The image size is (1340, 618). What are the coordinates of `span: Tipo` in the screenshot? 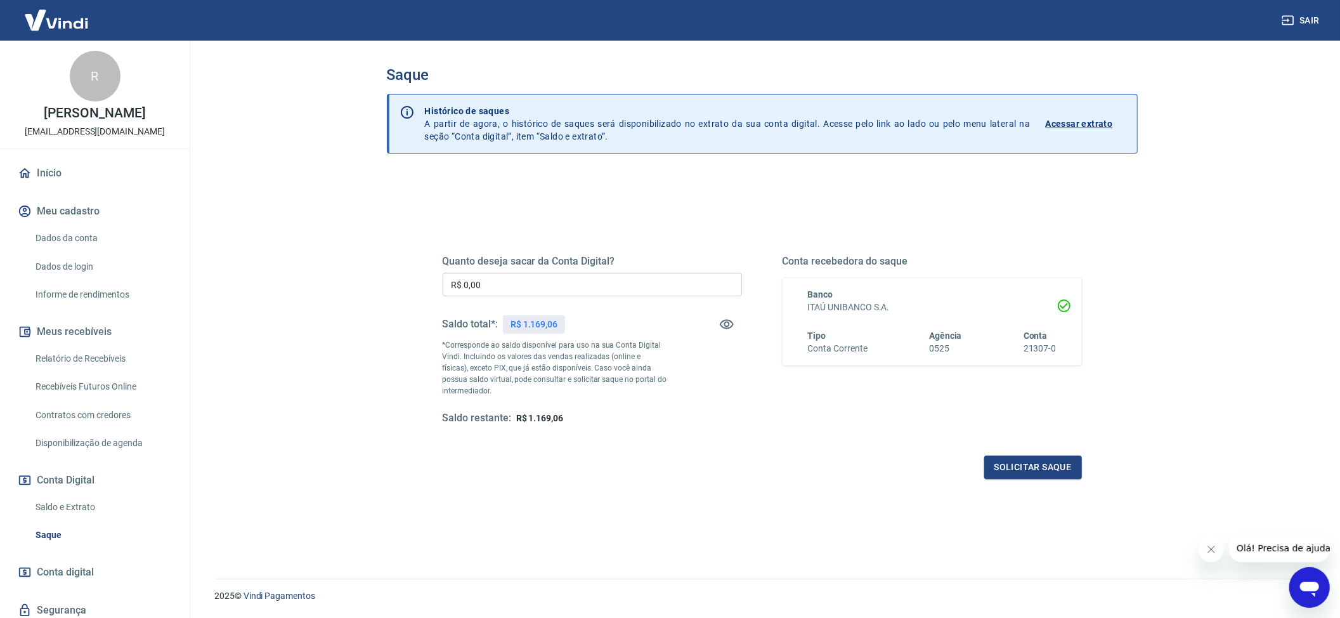 It's located at (817, 335).